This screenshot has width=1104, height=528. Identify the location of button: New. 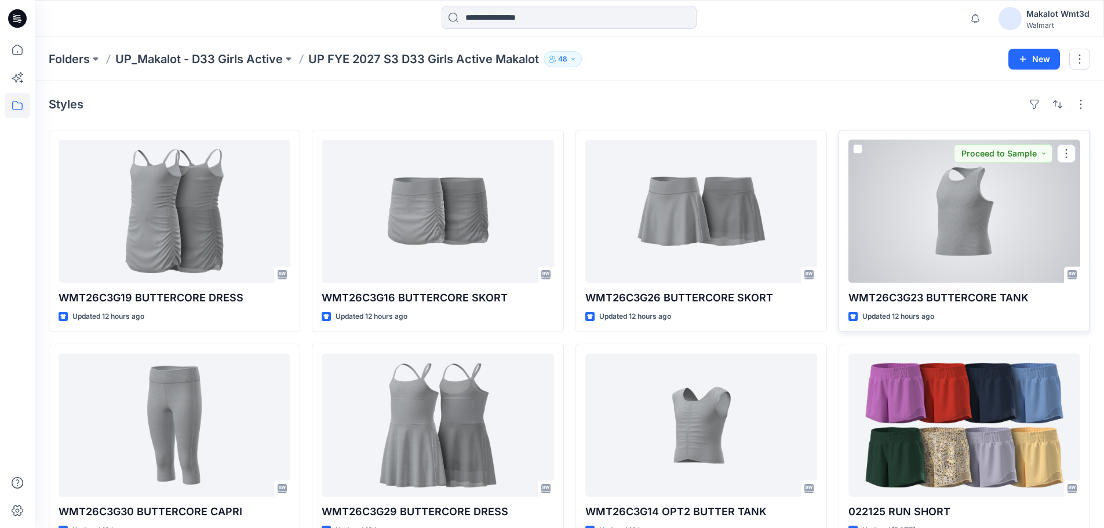
(1034, 59).